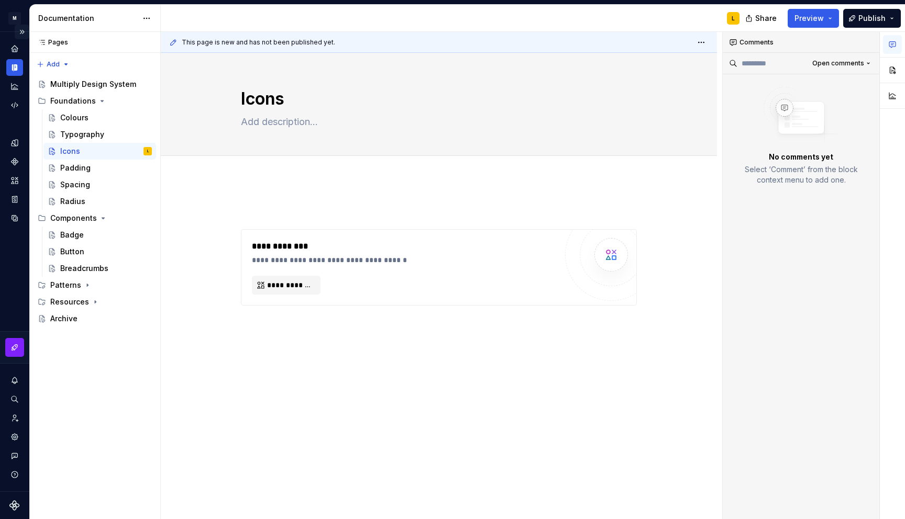 The image size is (905, 519). What do you see at coordinates (15, 418) in the screenshot?
I see `a: Invite team` at bounding box center [15, 418].